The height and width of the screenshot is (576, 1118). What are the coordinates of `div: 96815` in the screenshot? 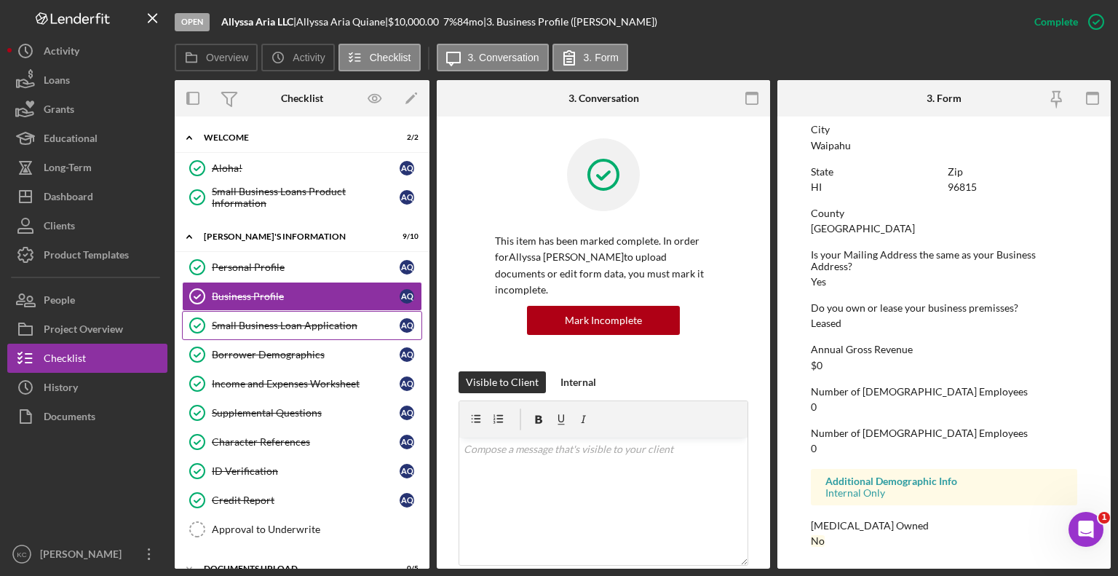 It's located at (962, 187).